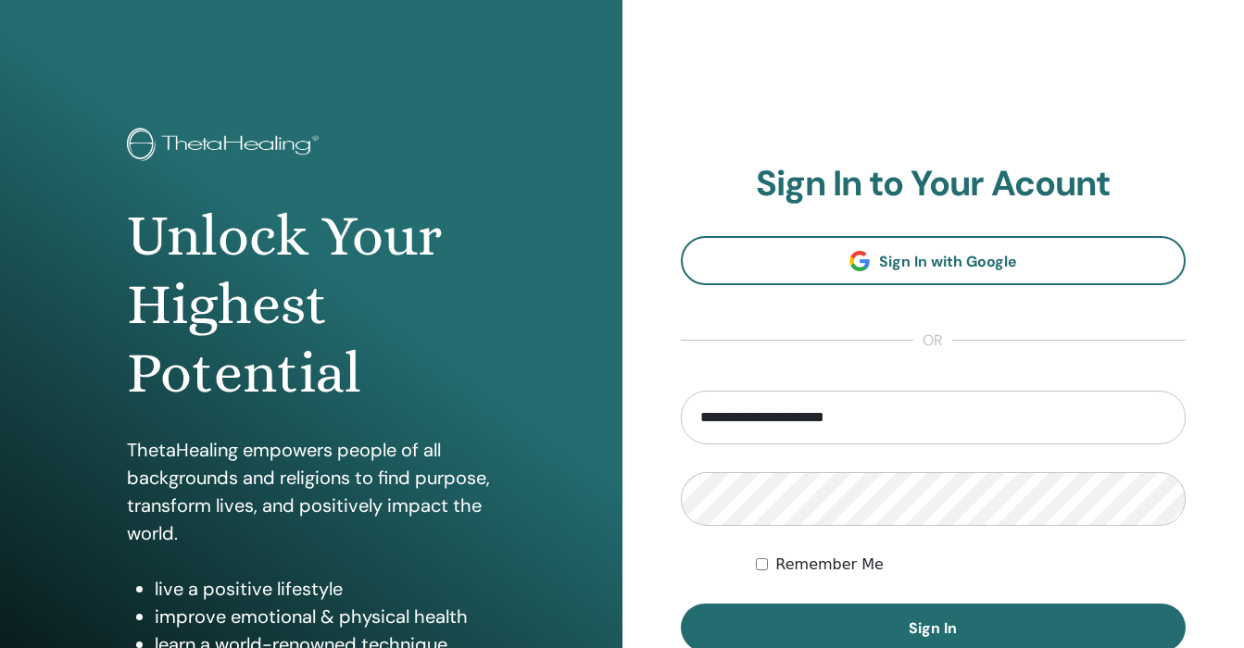 The width and height of the screenshot is (1244, 648). What do you see at coordinates (970, 565) in the screenshot?
I see `div: Keep me authenticated indefinitely or until I manually logout` at bounding box center [970, 565].